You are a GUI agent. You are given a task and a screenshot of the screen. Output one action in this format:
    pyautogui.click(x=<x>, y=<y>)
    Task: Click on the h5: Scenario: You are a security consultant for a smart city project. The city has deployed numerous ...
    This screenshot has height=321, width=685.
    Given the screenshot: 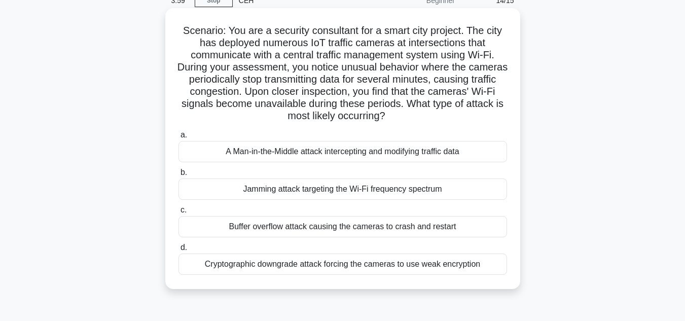 What is the action you would take?
    pyautogui.click(x=343, y=74)
    